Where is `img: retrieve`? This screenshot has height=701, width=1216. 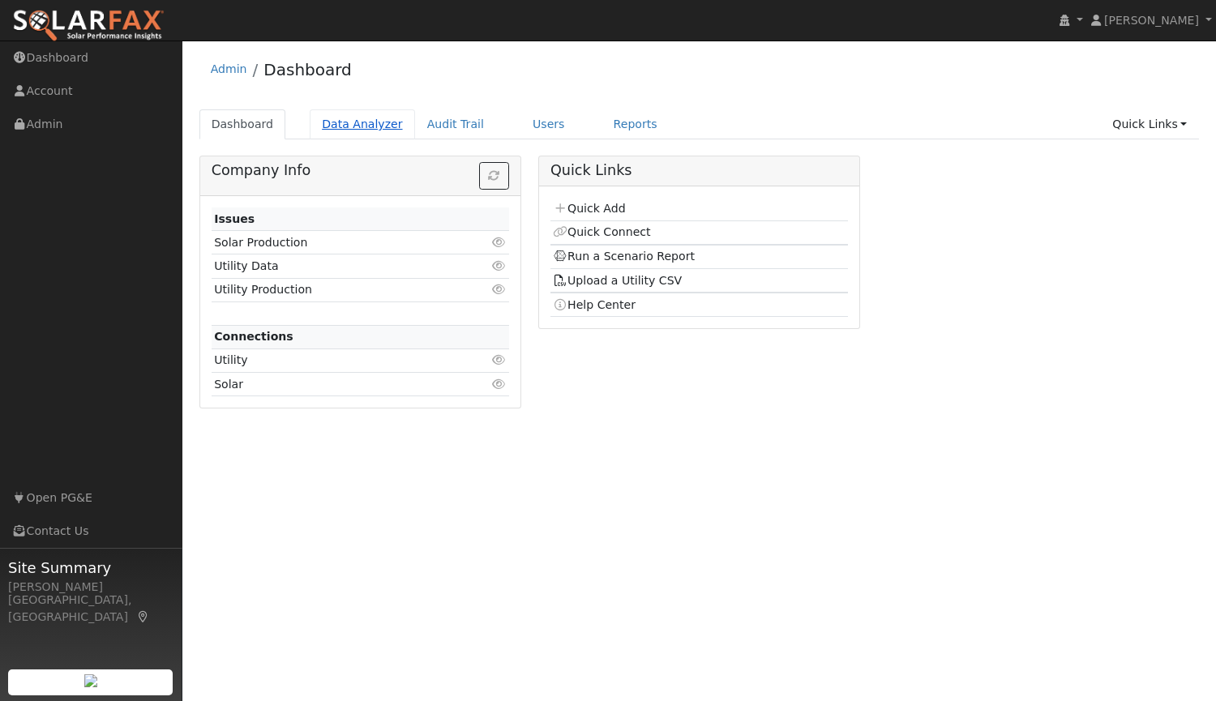 img: retrieve is located at coordinates (91, 681).